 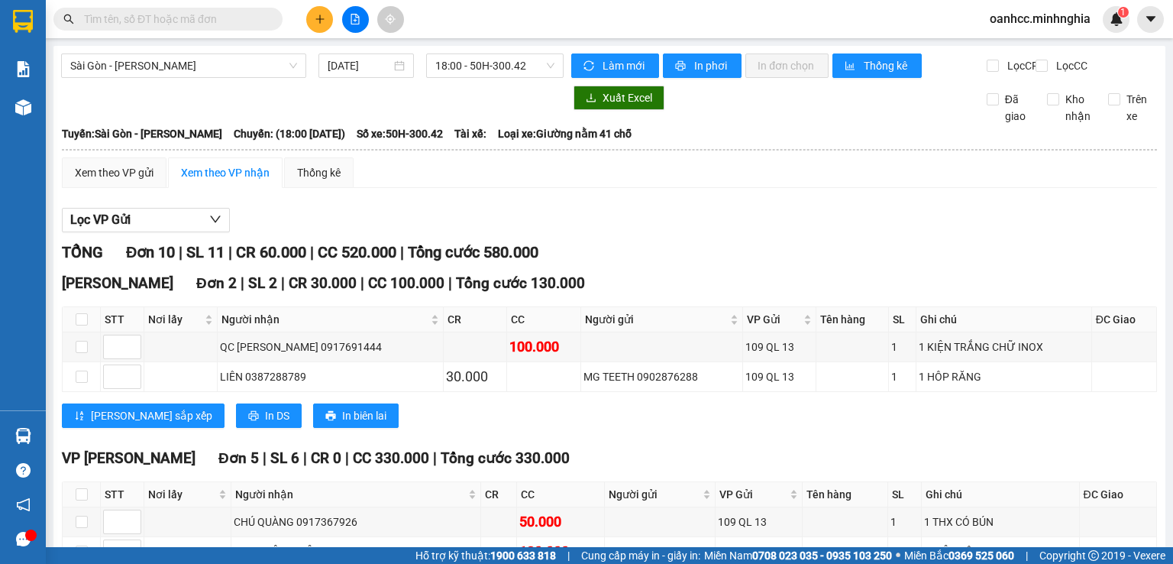 What do you see at coordinates (877, 66) in the screenshot?
I see `button: bar-chartThống kê` at bounding box center [877, 66].